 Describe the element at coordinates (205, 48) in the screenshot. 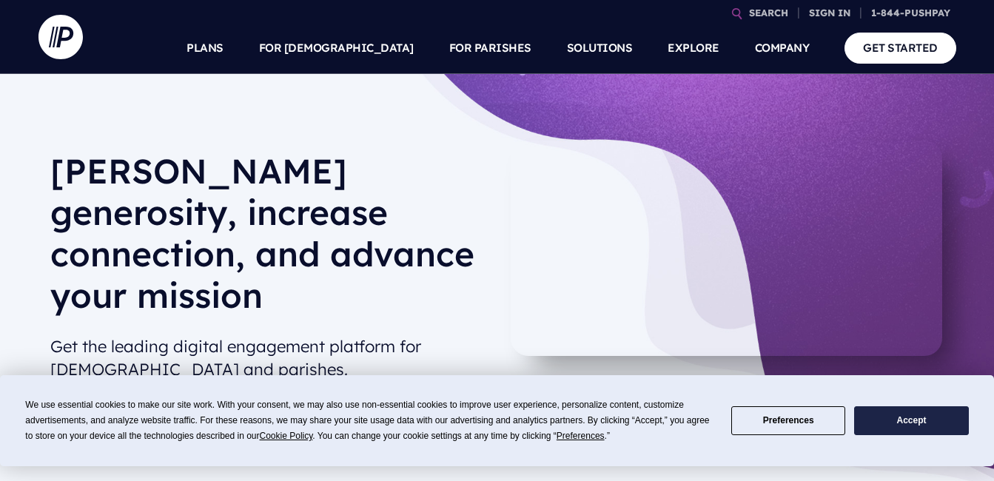

I see `a: PLANS` at that location.